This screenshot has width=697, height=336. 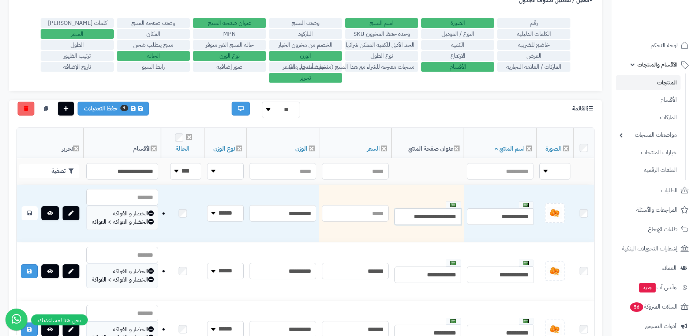 What do you see at coordinates (229, 34) in the screenshot?
I see `label: MPN` at bounding box center [229, 34].